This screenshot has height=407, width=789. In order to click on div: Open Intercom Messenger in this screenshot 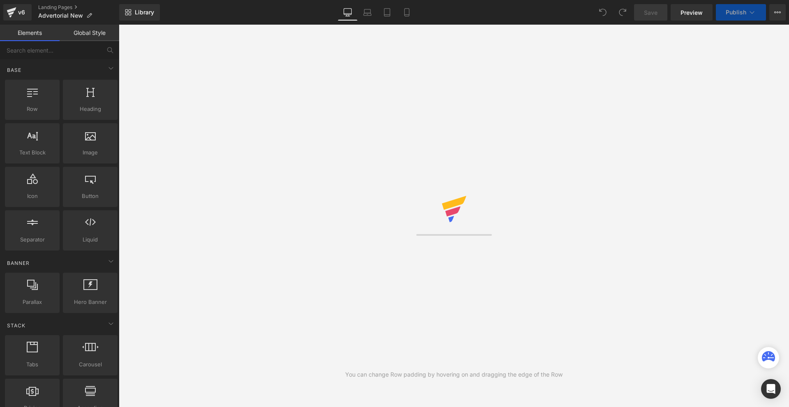, I will do `click(771, 389)`.